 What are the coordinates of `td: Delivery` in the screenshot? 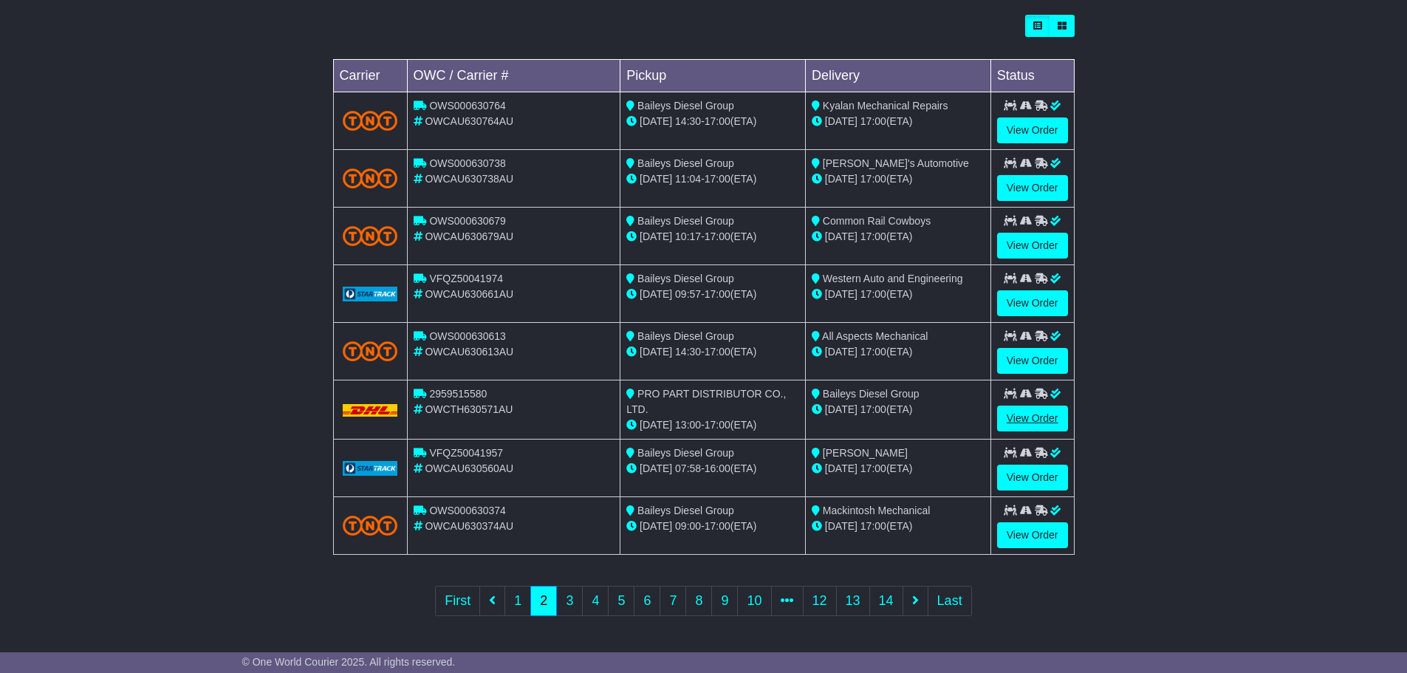 It's located at (897, 76).